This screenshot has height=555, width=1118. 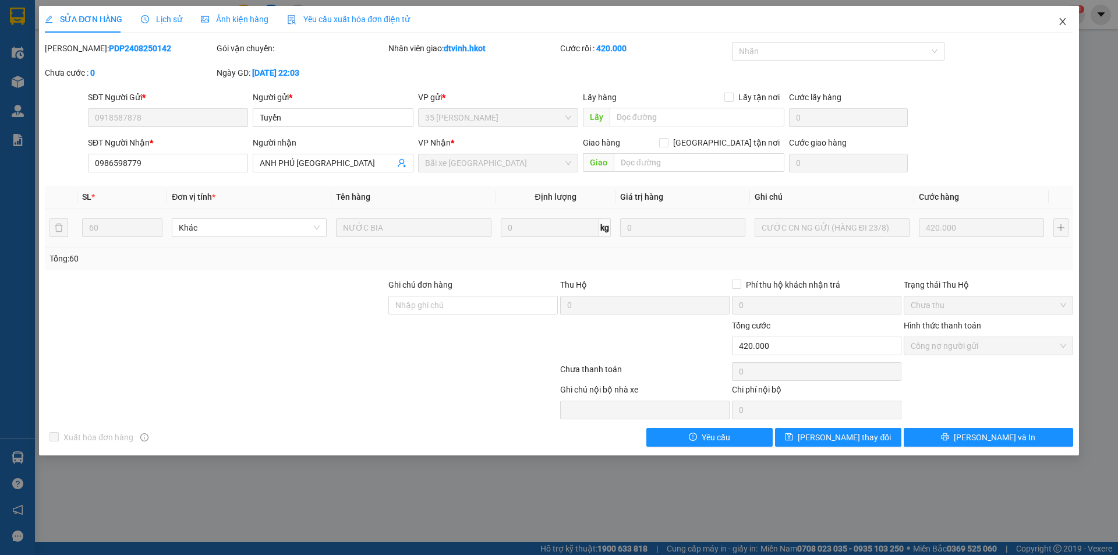 What do you see at coordinates (751, 326) in the screenshot?
I see `span: Tổng cước` at bounding box center [751, 326].